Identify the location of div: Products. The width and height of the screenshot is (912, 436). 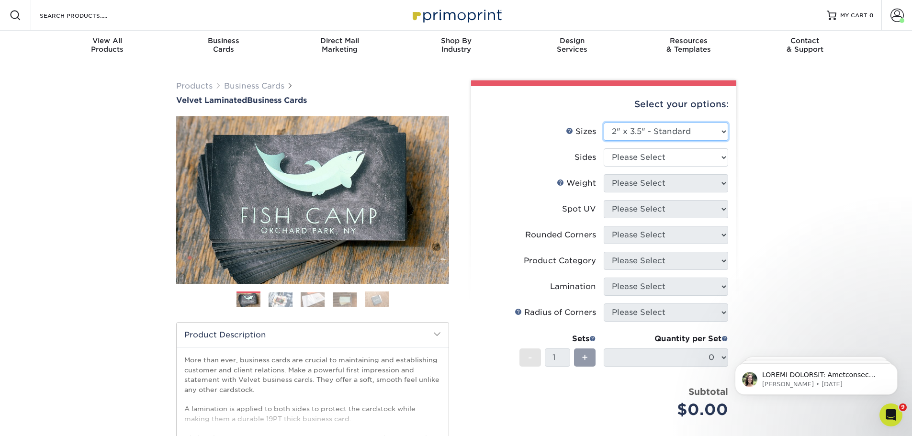
(107, 45).